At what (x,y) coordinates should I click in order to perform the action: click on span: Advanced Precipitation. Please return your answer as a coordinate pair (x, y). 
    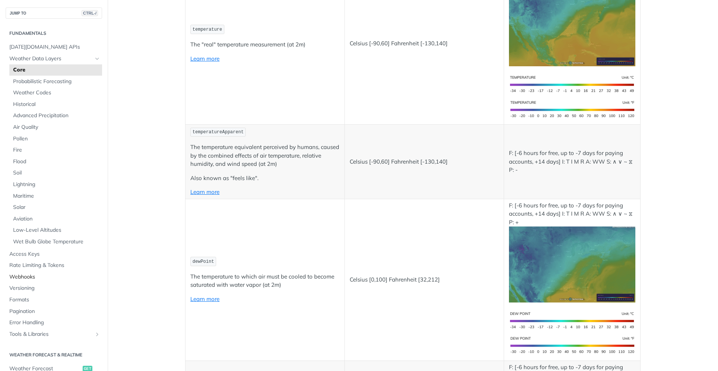
    Looking at the image, I should click on (56, 116).